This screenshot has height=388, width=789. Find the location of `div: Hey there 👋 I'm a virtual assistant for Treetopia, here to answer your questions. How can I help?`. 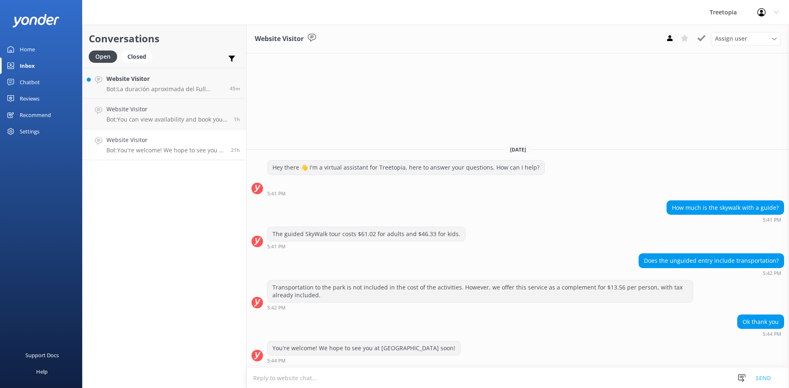

div: Hey there 👋 I'm a virtual assistant for Treetopia, here to answer your questions. How can I help? is located at coordinates (406, 168).